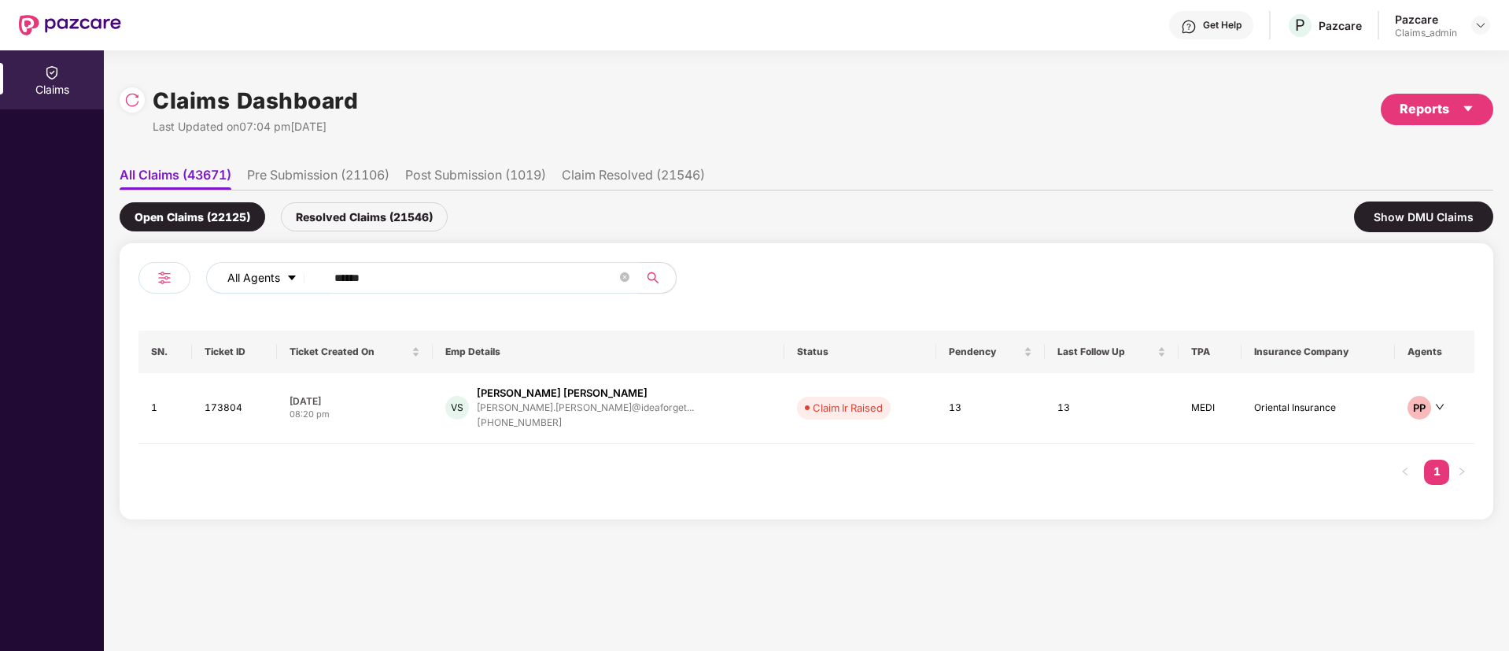 The image size is (1509, 651). What do you see at coordinates (990, 352) in the screenshot?
I see `th: Pendency` at bounding box center [990, 352].